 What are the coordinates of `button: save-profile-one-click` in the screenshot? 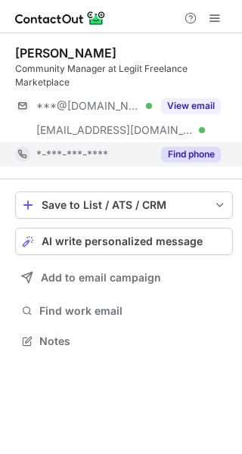 It's located at (124, 205).